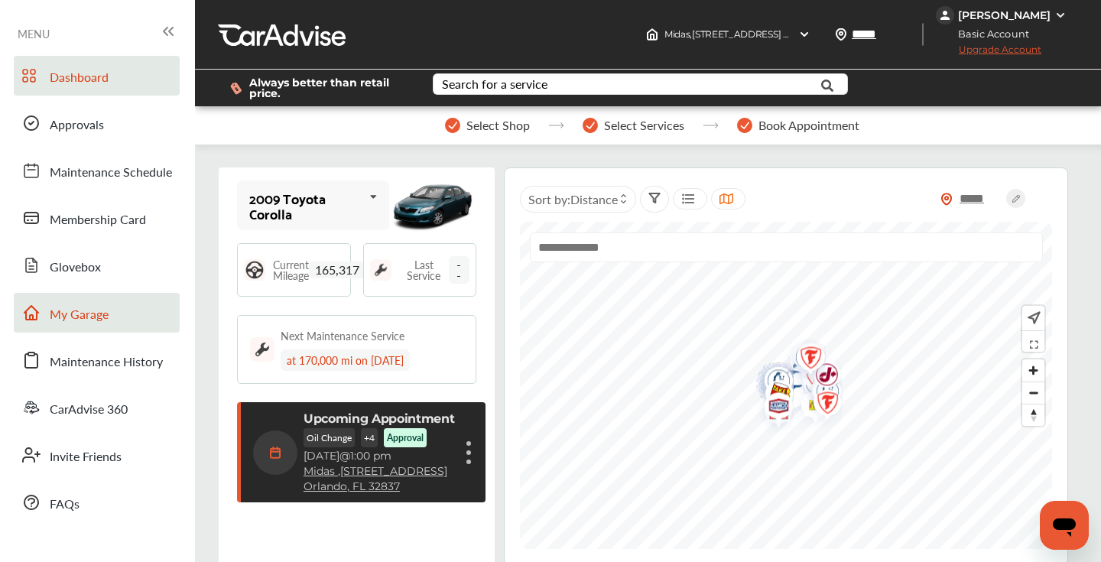 The image size is (1101, 562). What do you see at coordinates (841, 34) in the screenshot?
I see `img: location_vector.a44bc228.svg` at bounding box center [841, 34].